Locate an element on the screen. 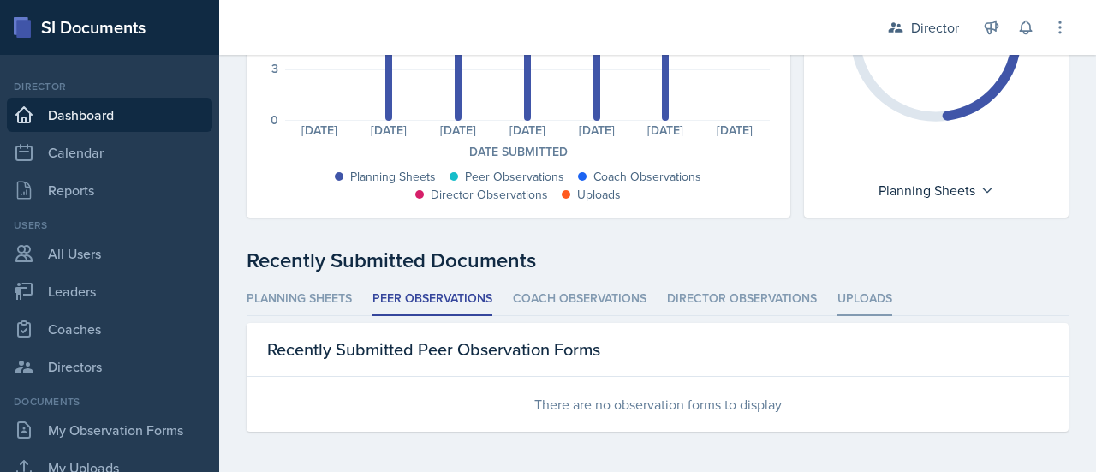 Image resolution: width=1096 pixels, height=472 pixels. a: Calendar is located at coordinates (110, 152).